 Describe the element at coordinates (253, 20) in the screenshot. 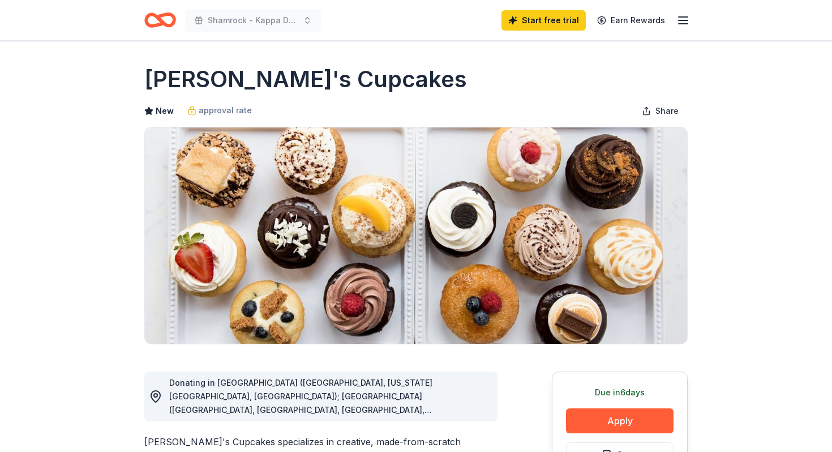

I see `span: Shamrock - Kappa Delta Sorortiy` at that location.